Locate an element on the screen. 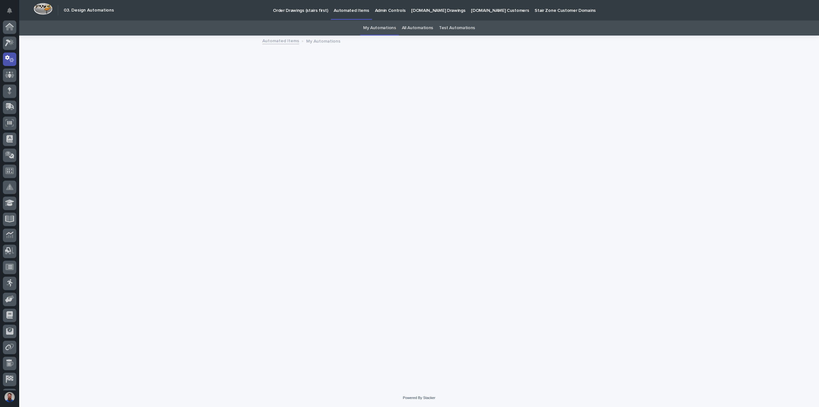 This screenshot has height=407, width=819. a: Automated Items is located at coordinates (281, 40).